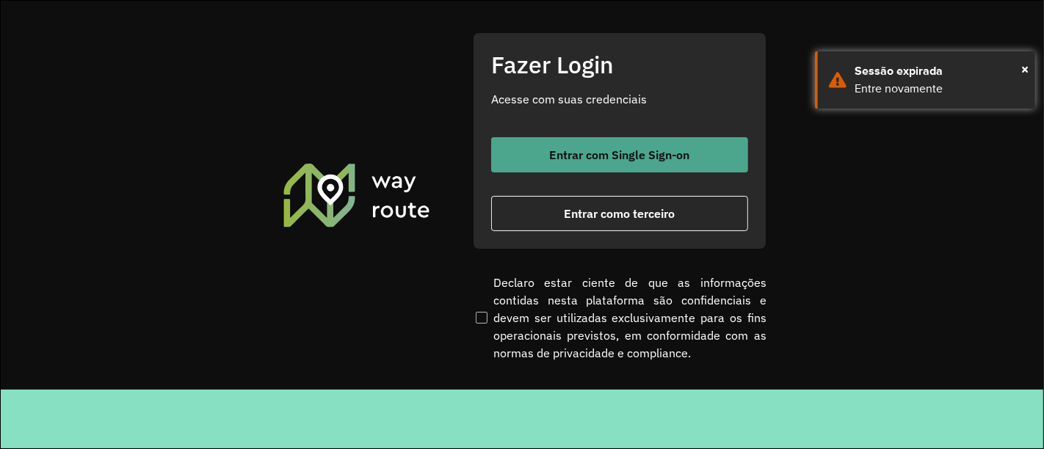  Describe the element at coordinates (620, 318) in the screenshot. I see `label: Declaro estar ciente de que as informações contidas nesta plataforma são confidenciais e devem se...` at that location.